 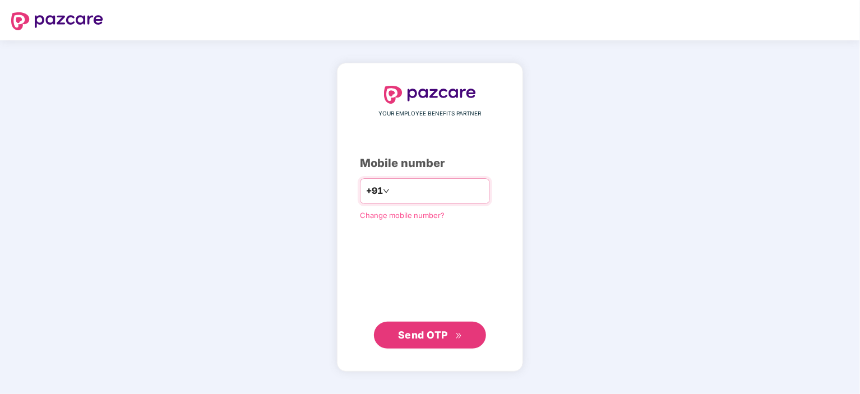 I want to click on span: double-right, so click(x=458, y=336).